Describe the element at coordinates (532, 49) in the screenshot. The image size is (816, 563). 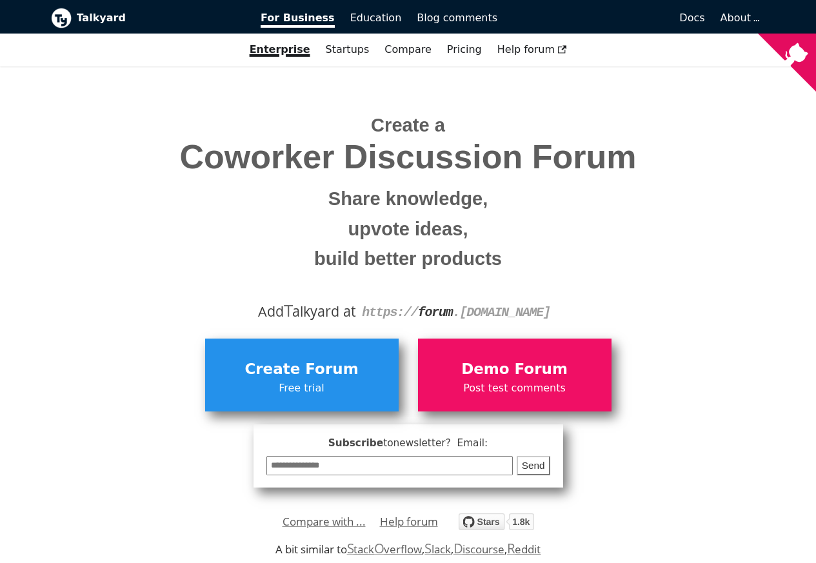
I see `span: Help forum` at that location.